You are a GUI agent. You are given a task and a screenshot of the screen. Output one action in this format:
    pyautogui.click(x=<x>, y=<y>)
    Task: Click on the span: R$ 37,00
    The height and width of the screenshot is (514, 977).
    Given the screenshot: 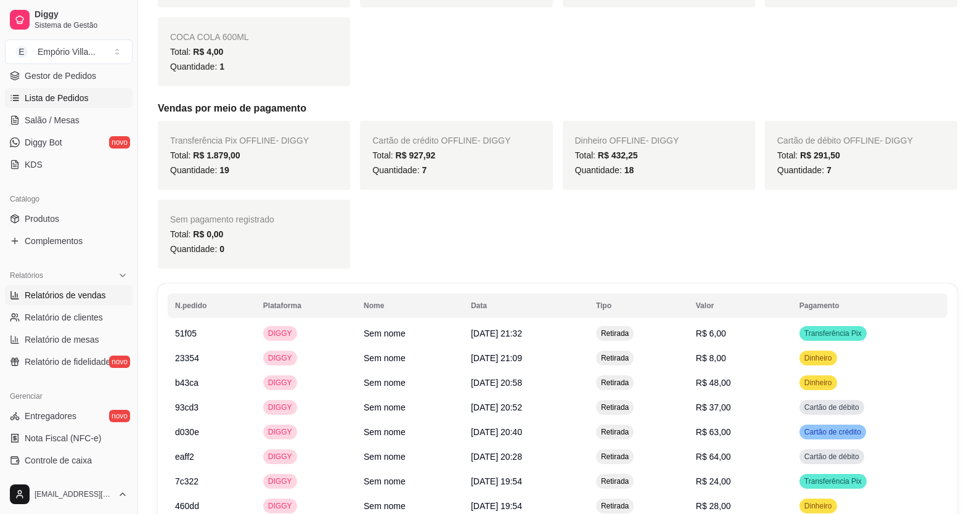 What is the action you would take?
    pyautogui.click(x=713, y=407)
    